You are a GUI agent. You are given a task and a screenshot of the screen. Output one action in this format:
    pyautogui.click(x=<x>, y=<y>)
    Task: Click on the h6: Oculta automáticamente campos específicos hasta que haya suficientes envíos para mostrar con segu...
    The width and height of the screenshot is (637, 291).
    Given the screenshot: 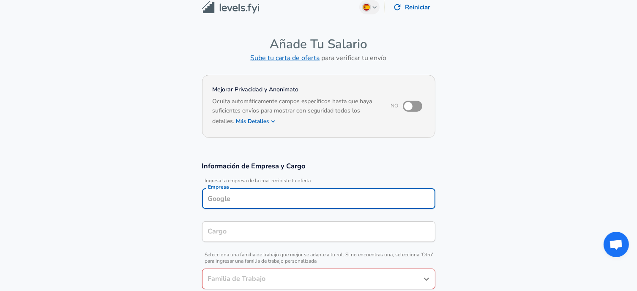 What is the action you would take?
    pyautogui.click(x=296, y=112)
    